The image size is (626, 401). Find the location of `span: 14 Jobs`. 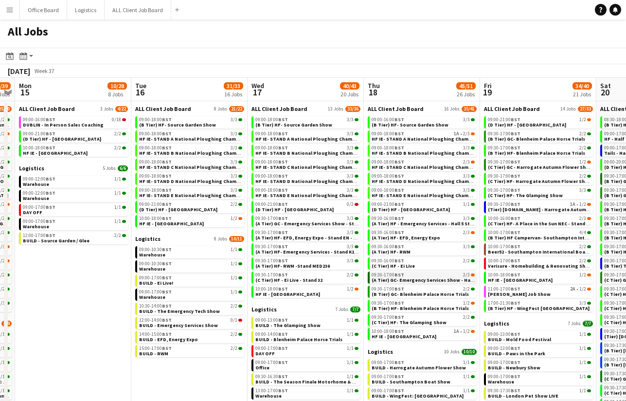

span: 14 Jobs is located at coordinates (568, 109).